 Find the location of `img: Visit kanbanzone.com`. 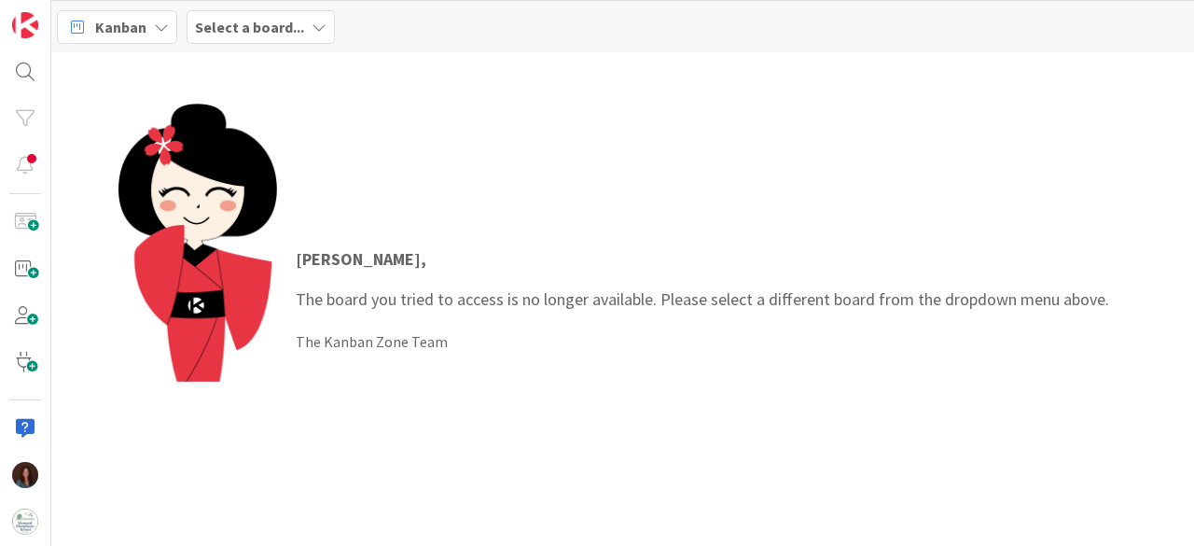

img: Visit kanbanzone.com is located at coordinates (25, 25).